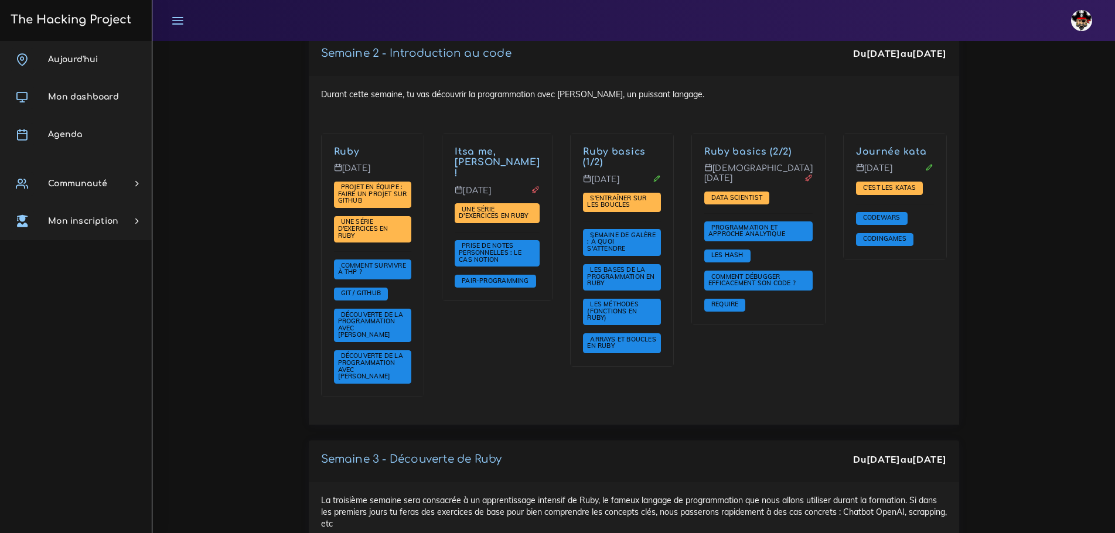 Image resolution: width=1115 pixels, height=533 pixels. Describe the element at coordinates (490, 252) in the screenshot. I see `span: Prise de notes personnelles : le cas Notion` at that location.